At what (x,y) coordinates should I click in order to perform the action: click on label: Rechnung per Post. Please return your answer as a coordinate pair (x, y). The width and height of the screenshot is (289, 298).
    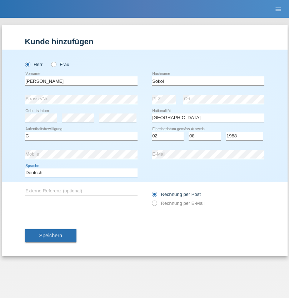
    Looking at the image, I should click on (176, 194).